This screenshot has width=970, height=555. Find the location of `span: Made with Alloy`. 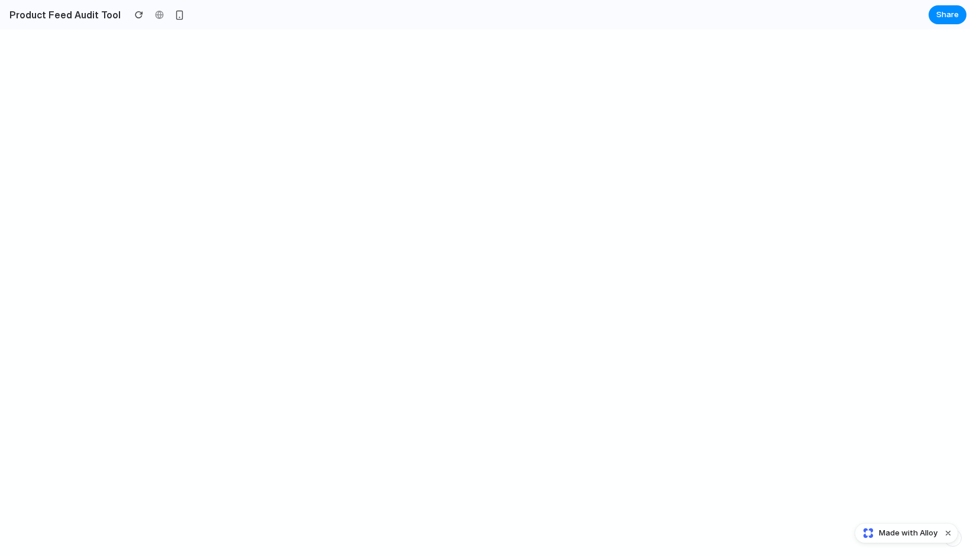

span: Made with Alloy is located at coordinates (908, 533).